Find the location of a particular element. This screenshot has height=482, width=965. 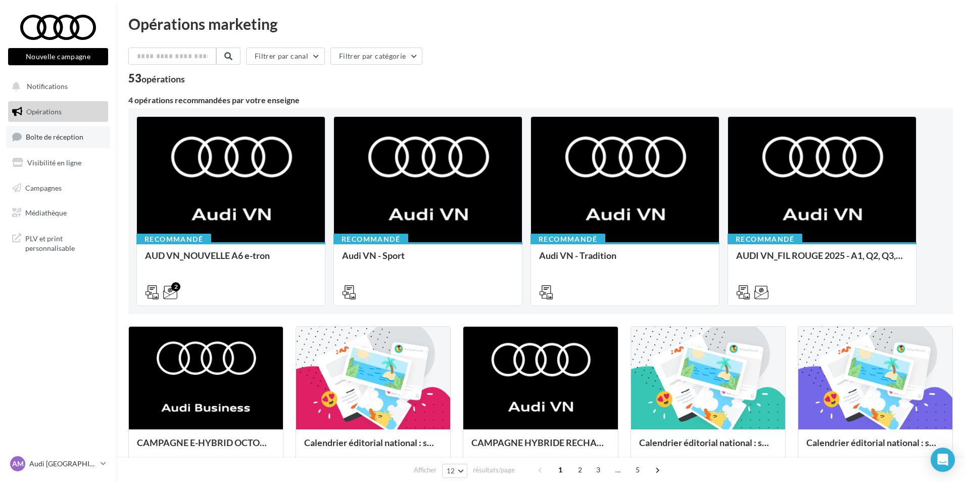

span: 5 is located at coordinates (638, 470).